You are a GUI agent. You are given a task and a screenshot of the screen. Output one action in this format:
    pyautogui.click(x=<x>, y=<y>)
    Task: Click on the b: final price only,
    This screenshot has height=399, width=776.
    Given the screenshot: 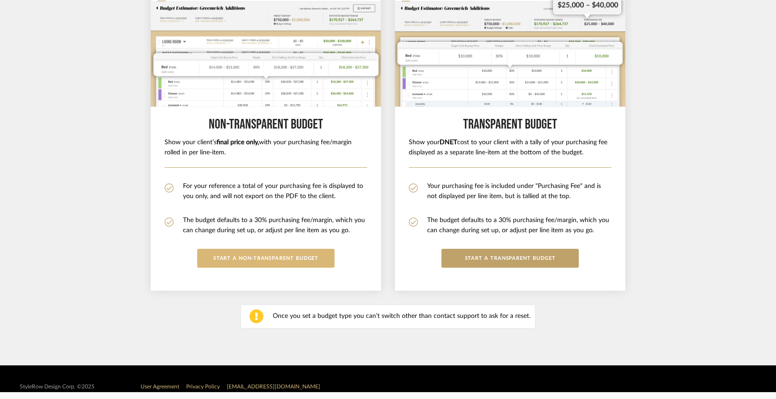 What is the action you would take?
    pyautogui.click(x=238, y=142)
    